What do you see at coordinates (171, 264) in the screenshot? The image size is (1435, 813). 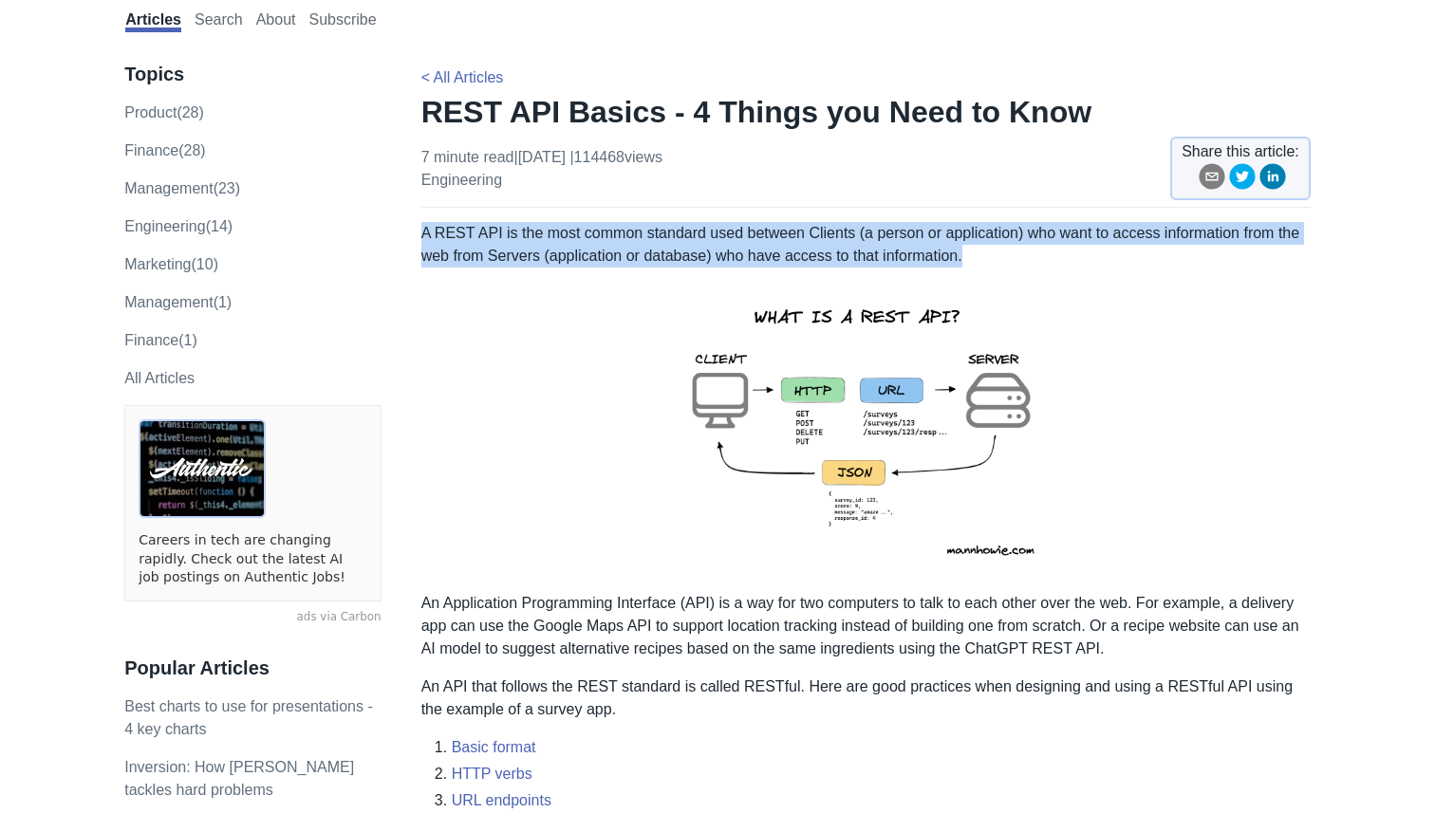 I see `a: marketing(10)` at bounding box center [171, 264].